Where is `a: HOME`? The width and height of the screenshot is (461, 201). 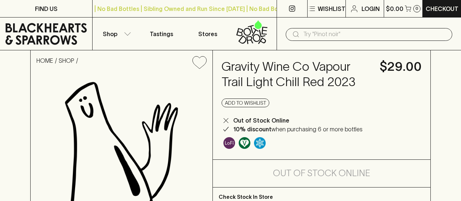
a: HOME is located at coordinates (45, 61).